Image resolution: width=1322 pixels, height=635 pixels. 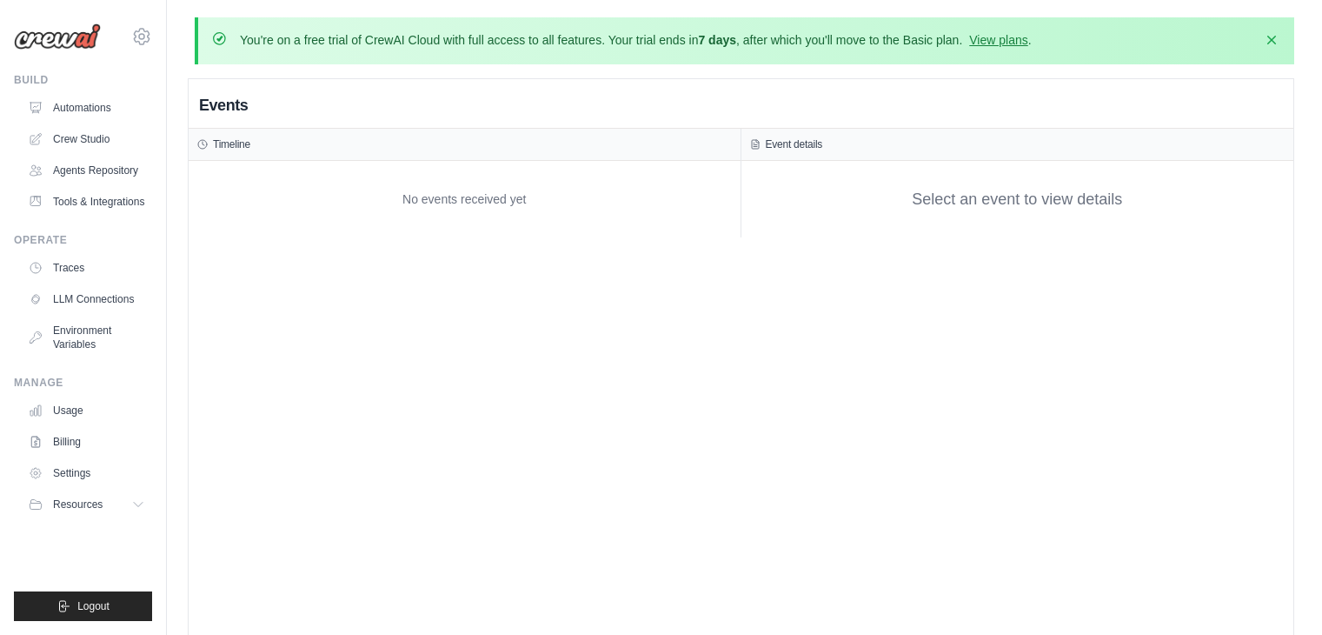 I want to click on div: Build, so click(x=83, y=80).